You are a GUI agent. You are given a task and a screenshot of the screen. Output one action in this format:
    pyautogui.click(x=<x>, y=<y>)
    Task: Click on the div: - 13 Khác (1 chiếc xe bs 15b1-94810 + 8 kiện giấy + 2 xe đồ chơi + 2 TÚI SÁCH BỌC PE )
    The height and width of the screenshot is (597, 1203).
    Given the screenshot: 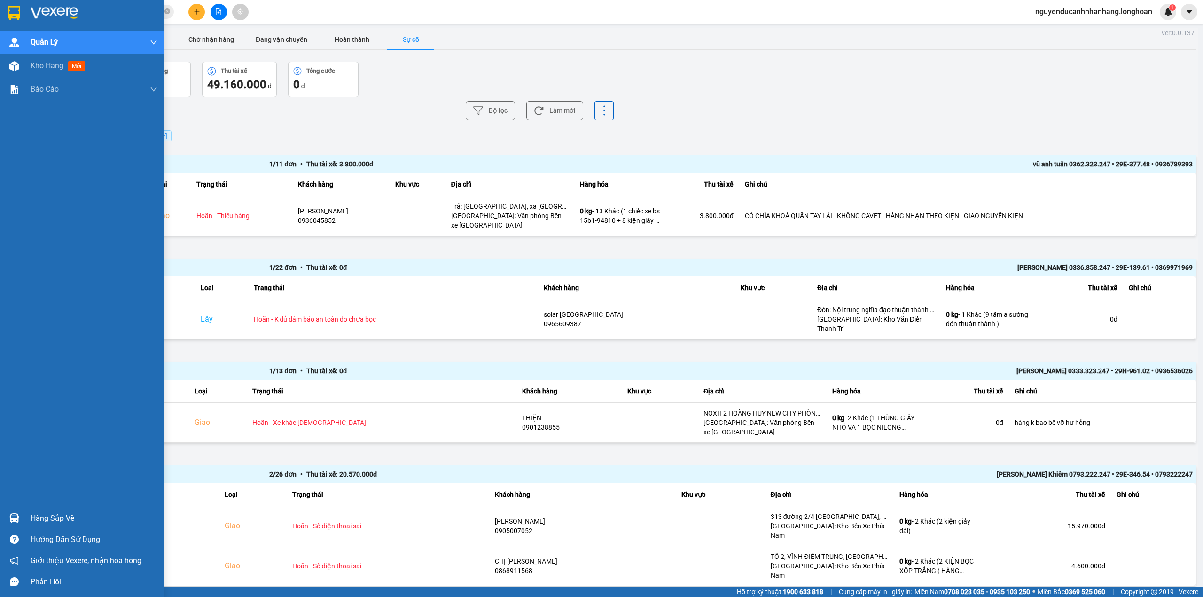 What is the action you would take?
    pyautogui.click(x=621, y=216)
    